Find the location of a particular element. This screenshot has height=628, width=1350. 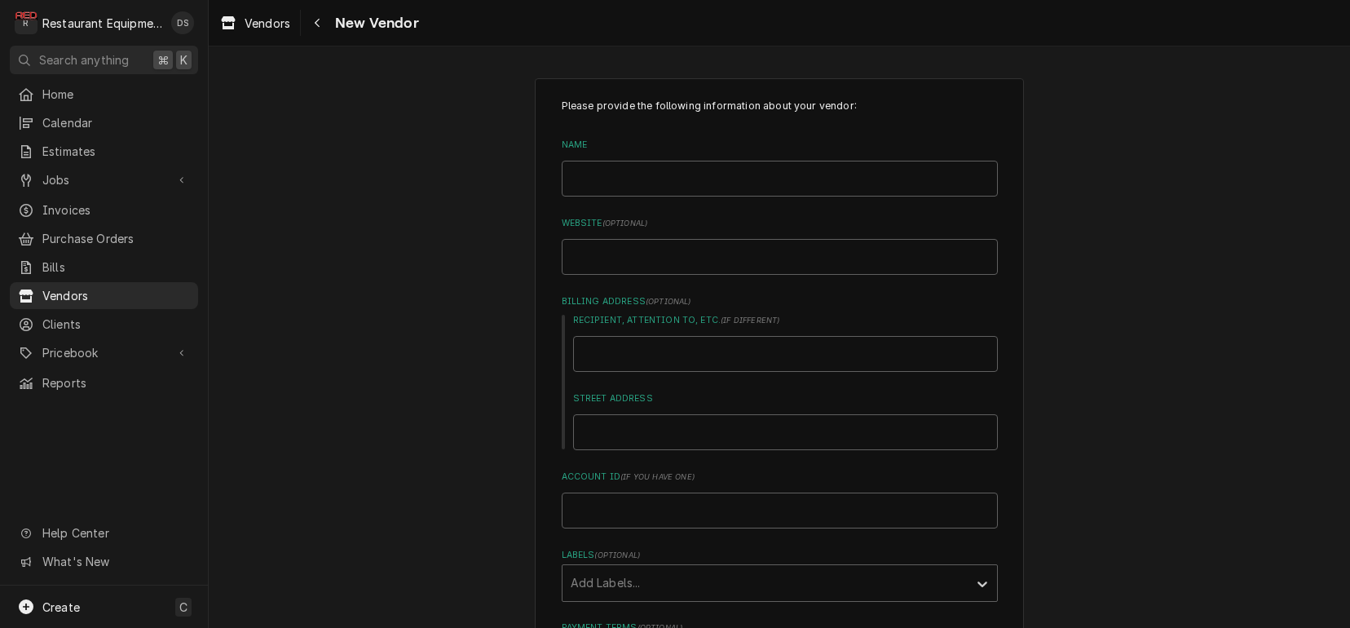

span: Estimates is located at coordinates (116, 151).